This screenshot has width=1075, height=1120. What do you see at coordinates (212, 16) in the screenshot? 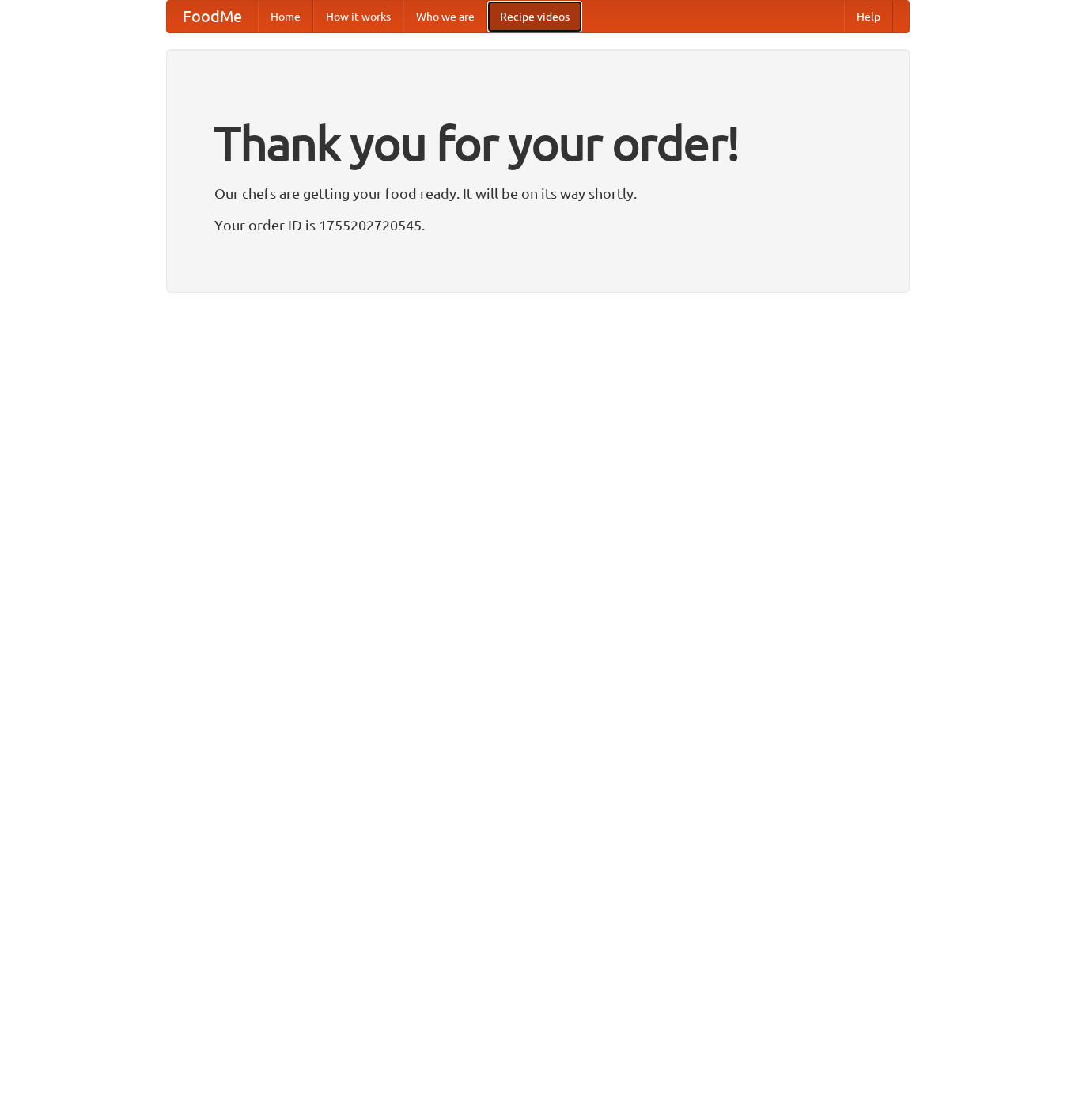
I see `a: FoodMe` at bounding box center [212, 16].